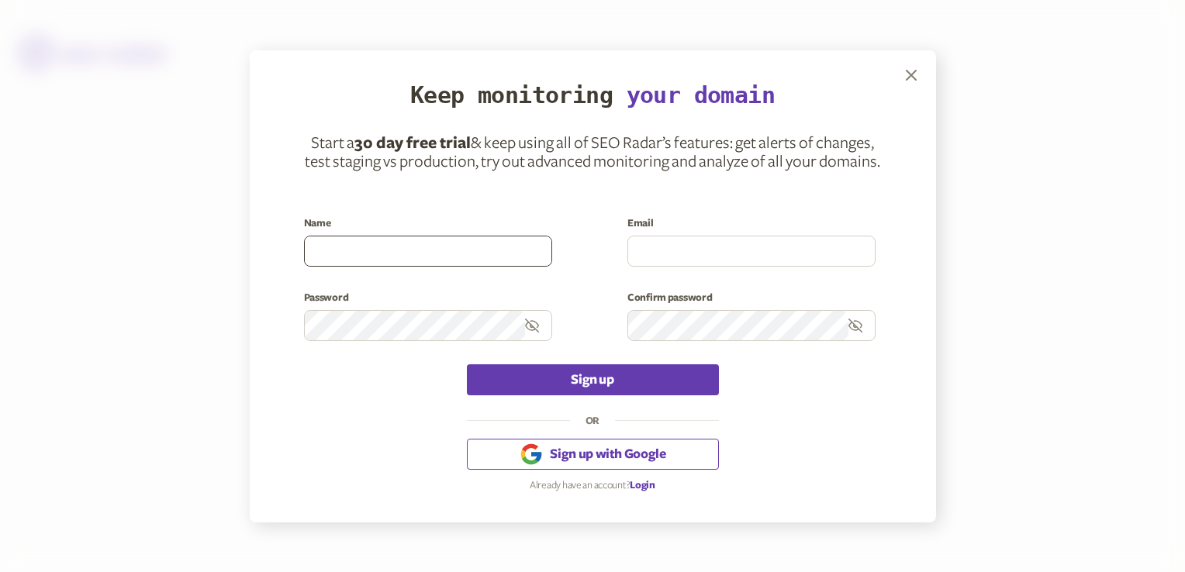 The image size is (1185, 572). I want to click on span: Sign up with Google, so click(607, 455).